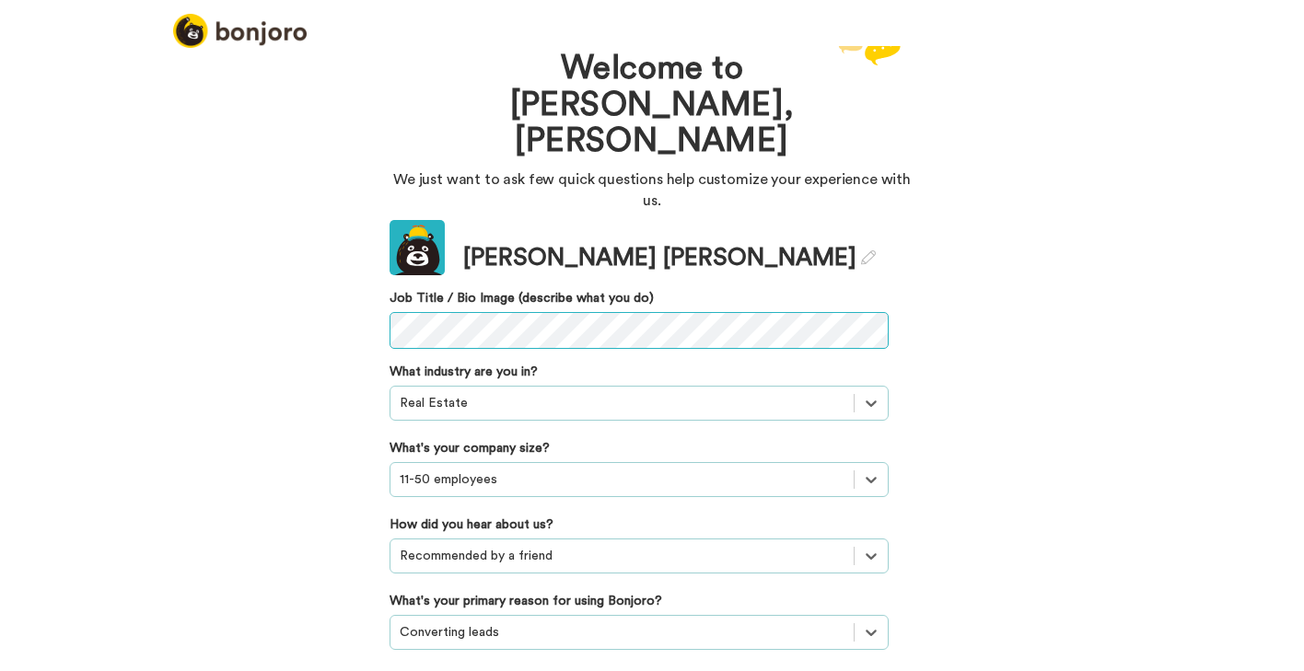 This screenshot has width=1304, height=671. Describe the element at coordinates (639, 298) in the screenshot. I see `label: Job Title / Bio Image (describe what you do)` at that location.